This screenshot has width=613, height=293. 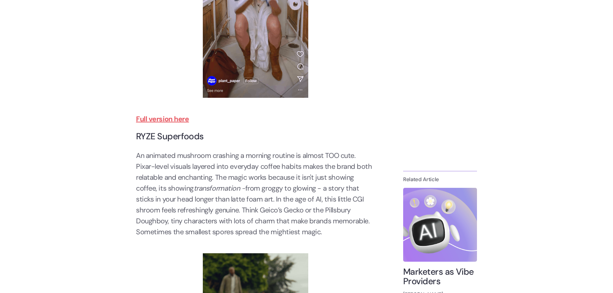 I want to click on em: transformation -, so click(x=219, y=188).